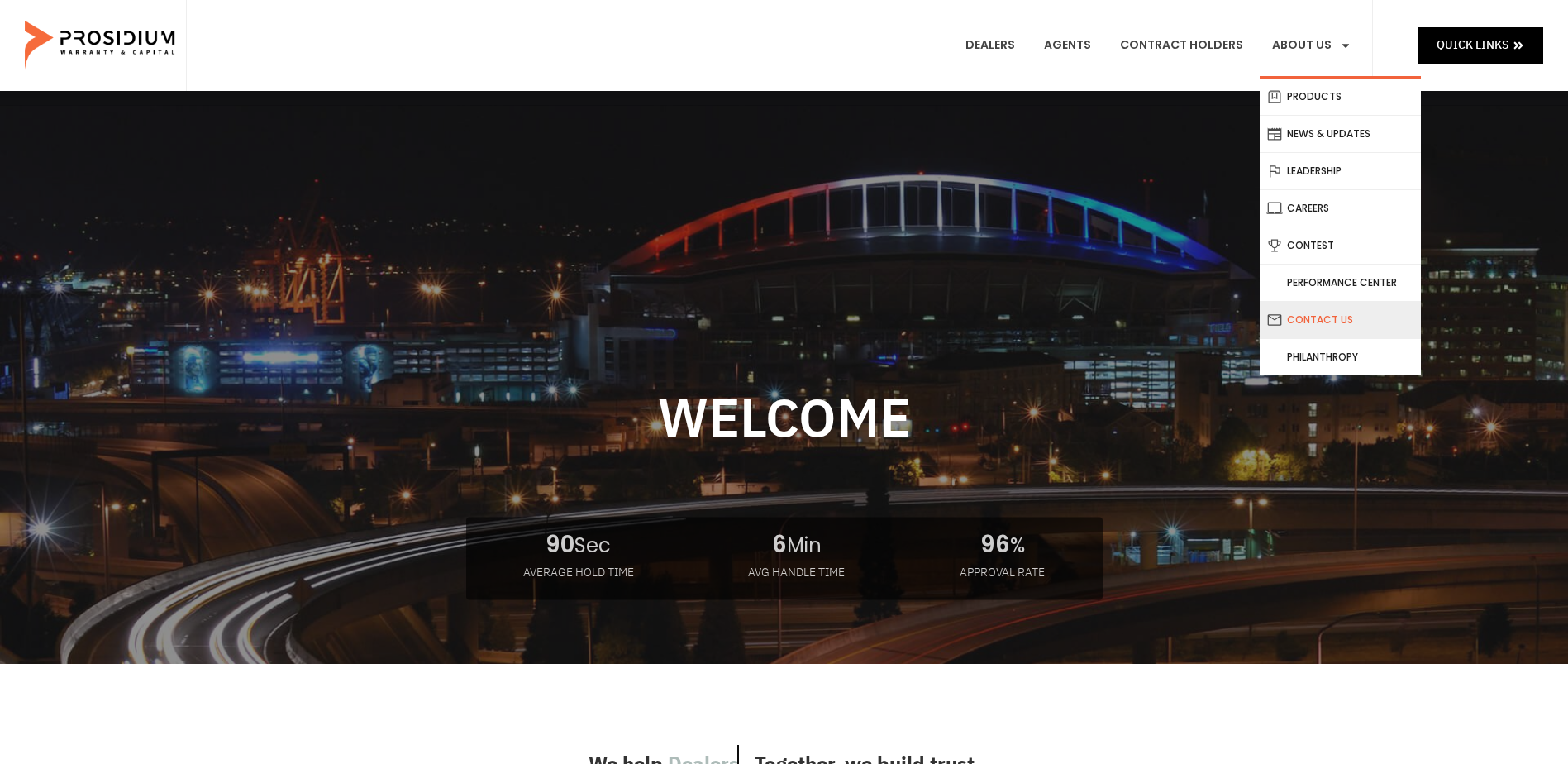  Describe the element at coordinates (1340, 171) in the screenshot. I see `a: Leadership` at that location.